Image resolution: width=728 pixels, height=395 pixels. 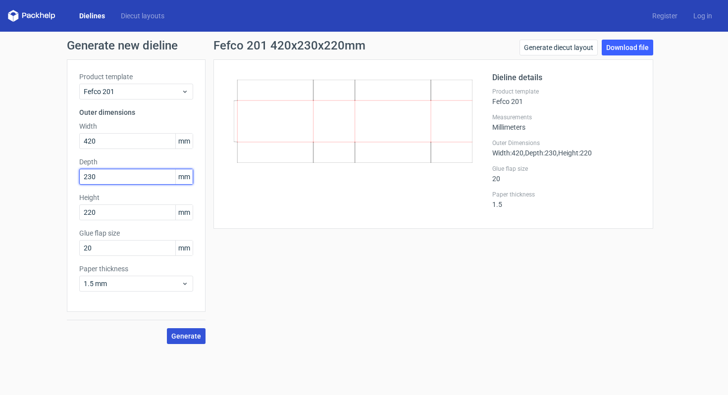 What do you see at coordinates (627, 48) in the screenshot?
I see `a: Download file` at bounding box center [627, 48].